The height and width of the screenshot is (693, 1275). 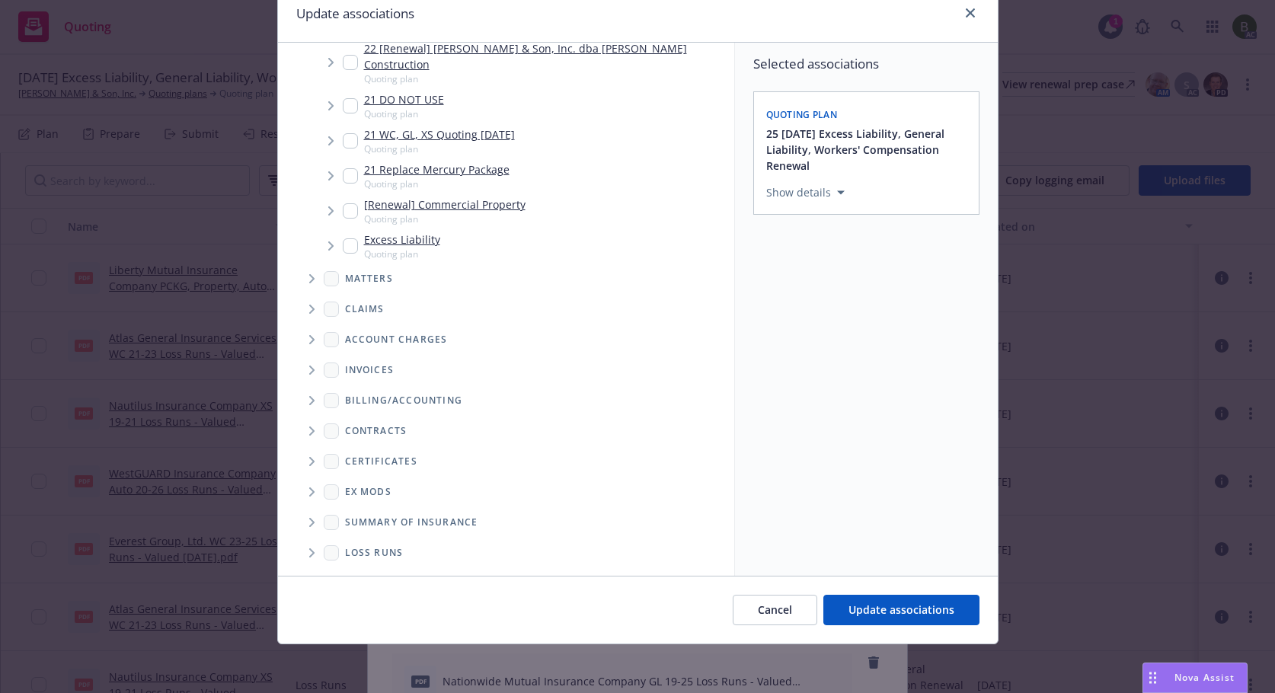 What do you see at coordinates (436, 169) in the screenshot?
I see `a: 21 Replace Mercury Package` at bounding box center [436, 169].